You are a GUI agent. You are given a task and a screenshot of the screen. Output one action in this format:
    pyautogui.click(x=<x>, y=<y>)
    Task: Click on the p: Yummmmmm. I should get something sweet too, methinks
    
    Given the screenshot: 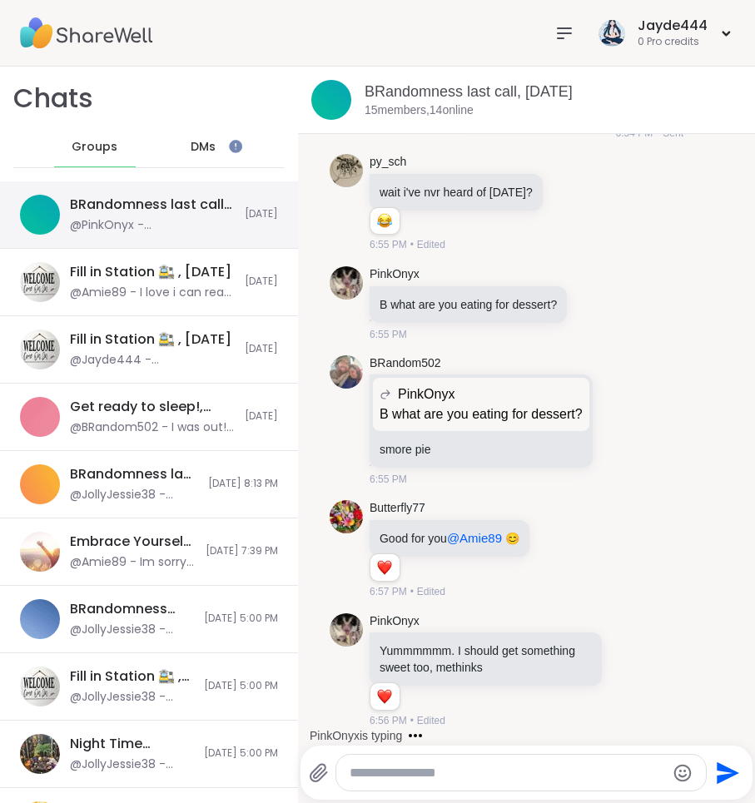 What is the action you would take?
    pyautogui.click(x=485, y=659)
    